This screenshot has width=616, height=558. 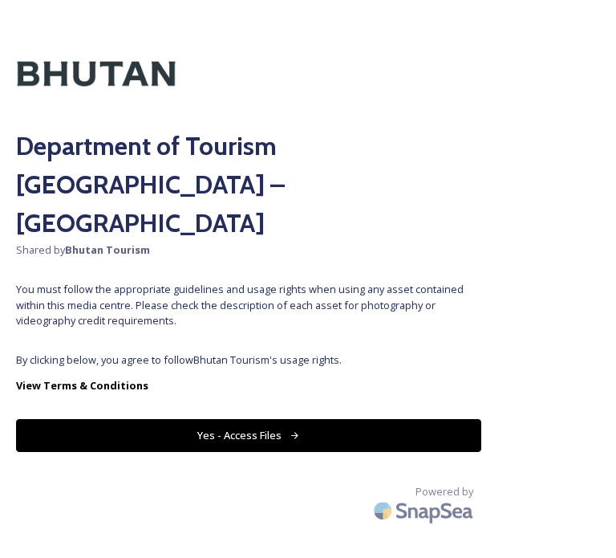 I want to click on strong: View Terms & Conditions, so click(x=82, y=385).